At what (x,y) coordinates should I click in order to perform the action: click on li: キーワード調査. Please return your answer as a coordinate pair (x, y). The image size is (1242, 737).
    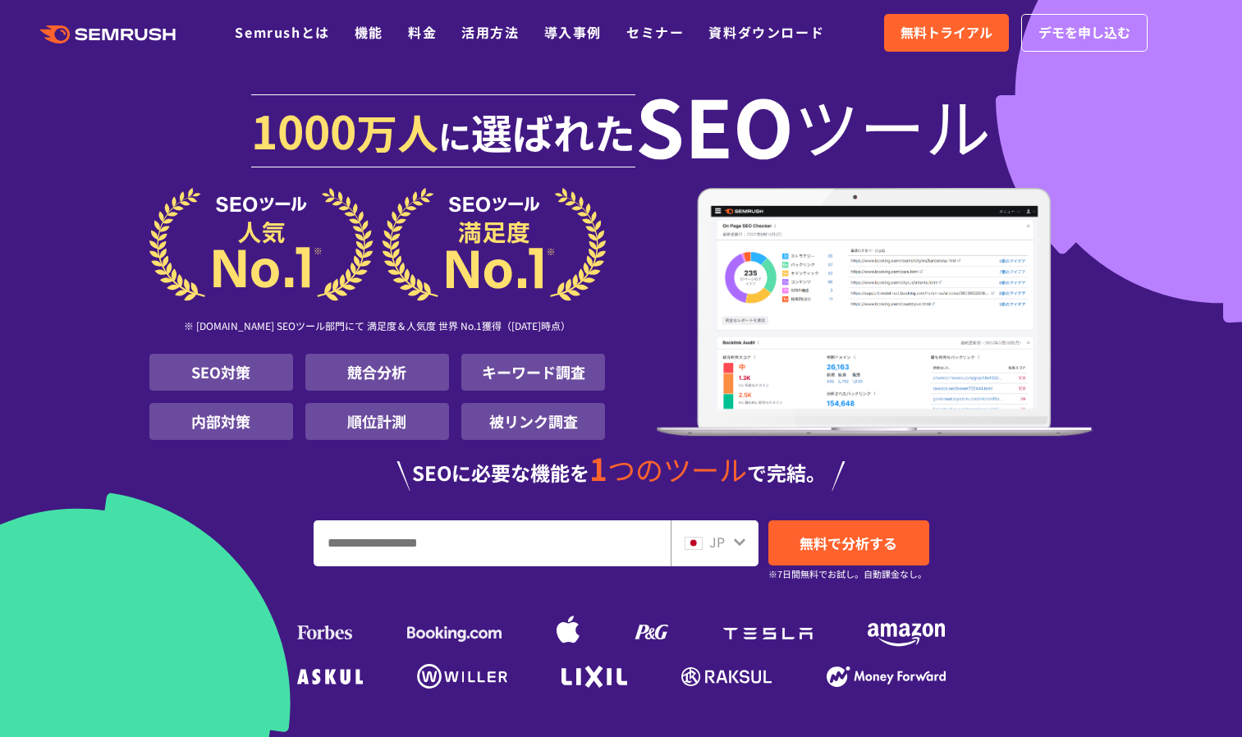
    Looking at the image, I should click on (533, 372).